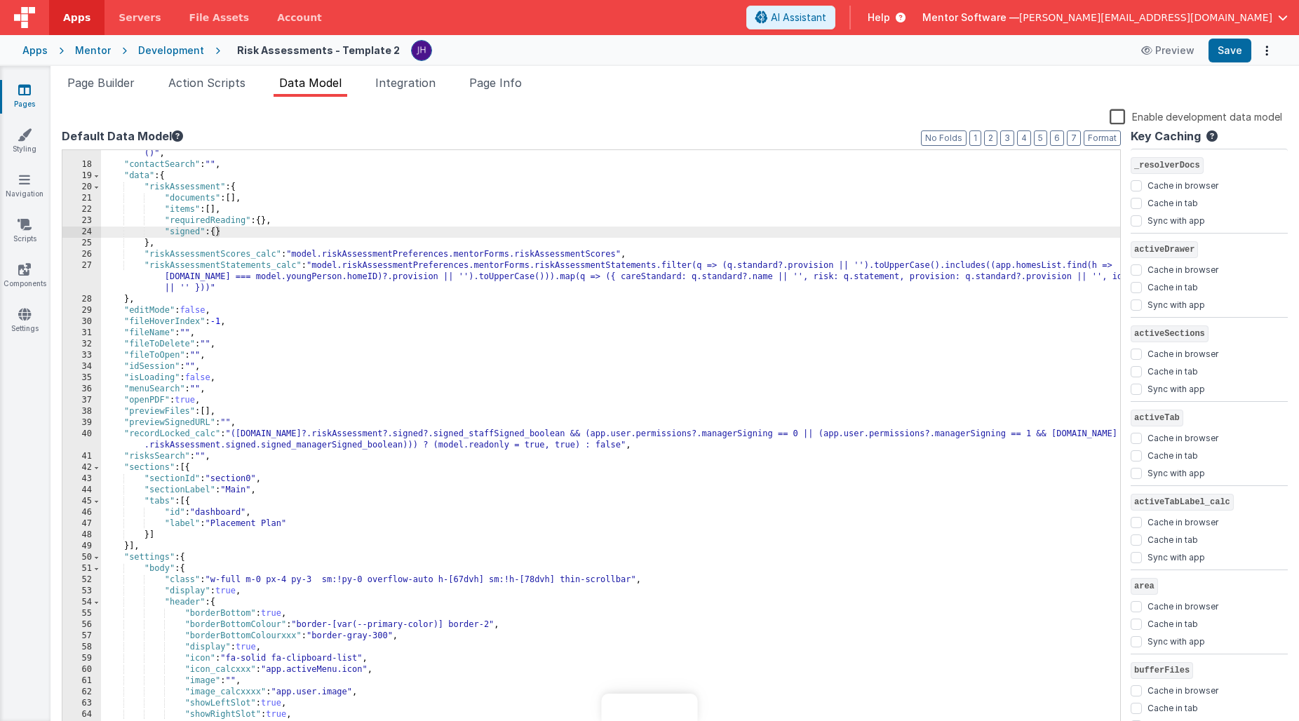 The height and width of the screenshot is (721, 1299). I want to click on div: 28, so click(81, 299).